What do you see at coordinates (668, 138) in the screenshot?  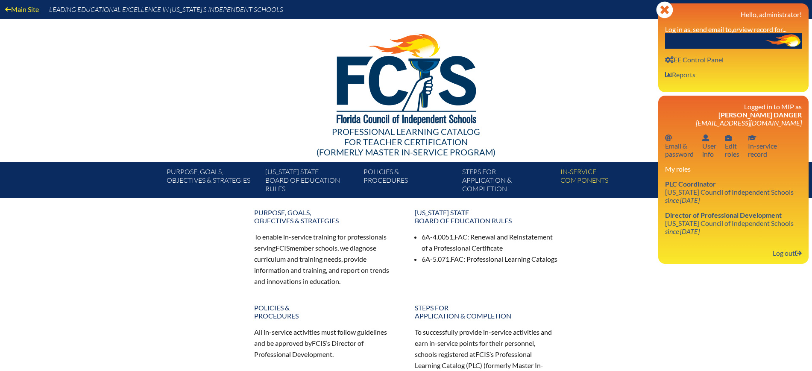 I see `svg: Email password` at bounding box center [668, 138].